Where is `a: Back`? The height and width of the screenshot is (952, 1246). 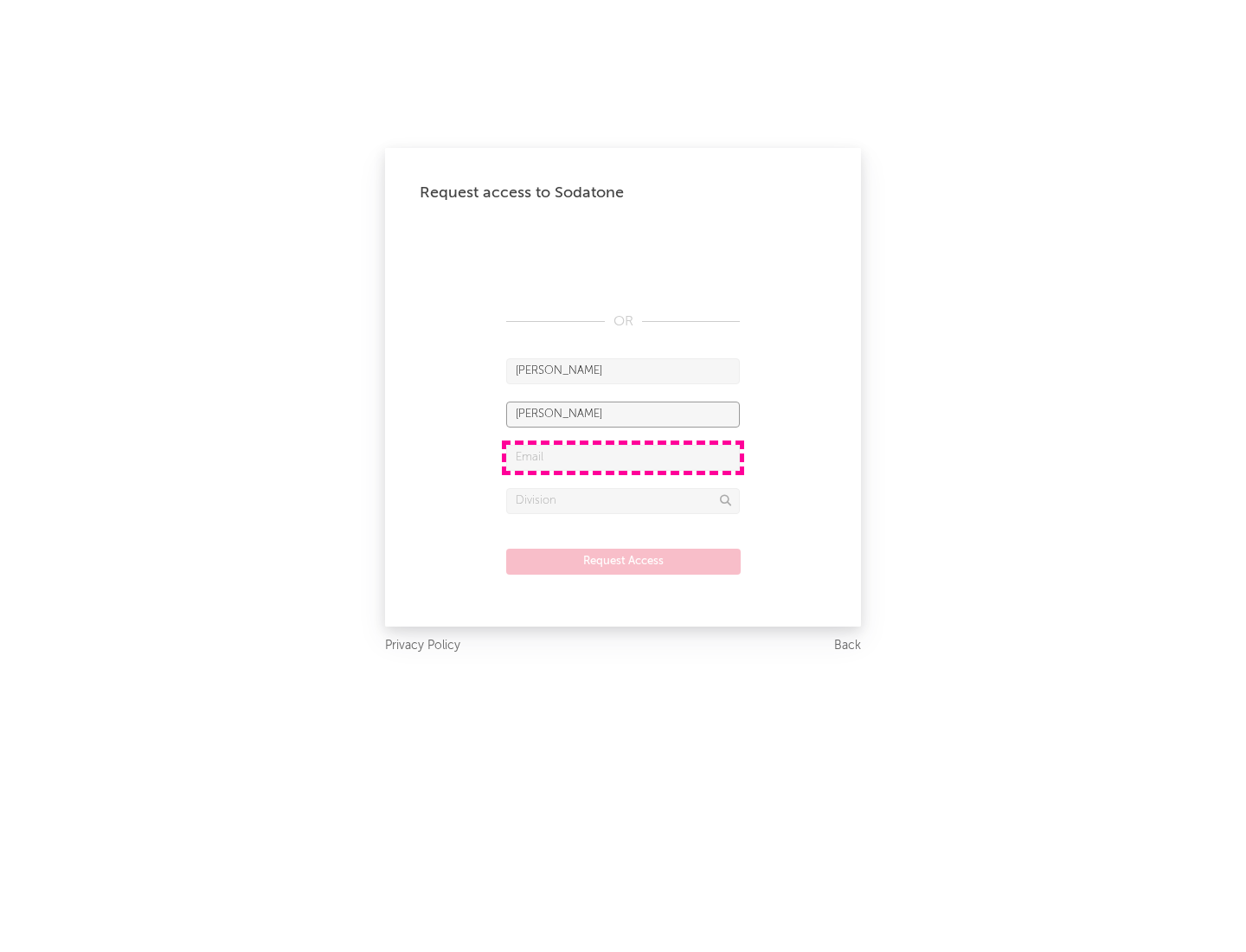 a: Back is located at coordinates (847, 646).